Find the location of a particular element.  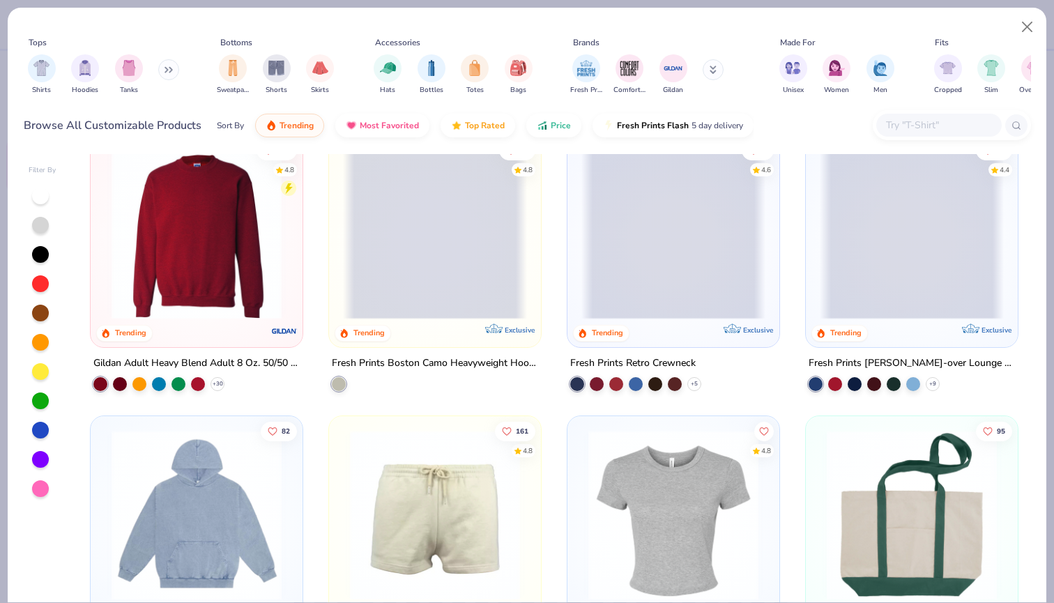

div: Brands is located at coordinates (586, 43).